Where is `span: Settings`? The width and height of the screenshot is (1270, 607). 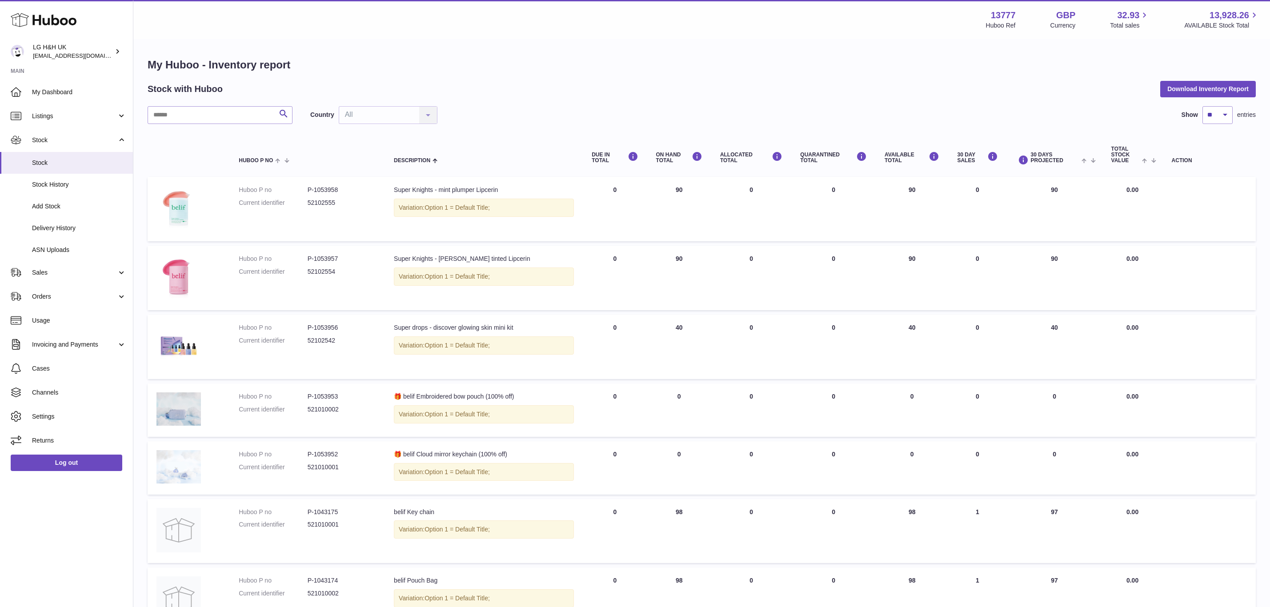 span: Settings is located at coordinates (79, 416).